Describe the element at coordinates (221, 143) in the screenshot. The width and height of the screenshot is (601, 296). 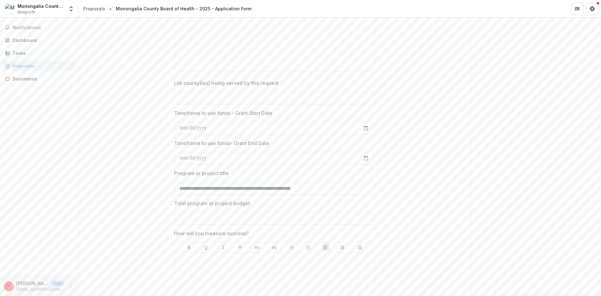
I see `p: Timeframe to use funds- Grant End Date` at that location.